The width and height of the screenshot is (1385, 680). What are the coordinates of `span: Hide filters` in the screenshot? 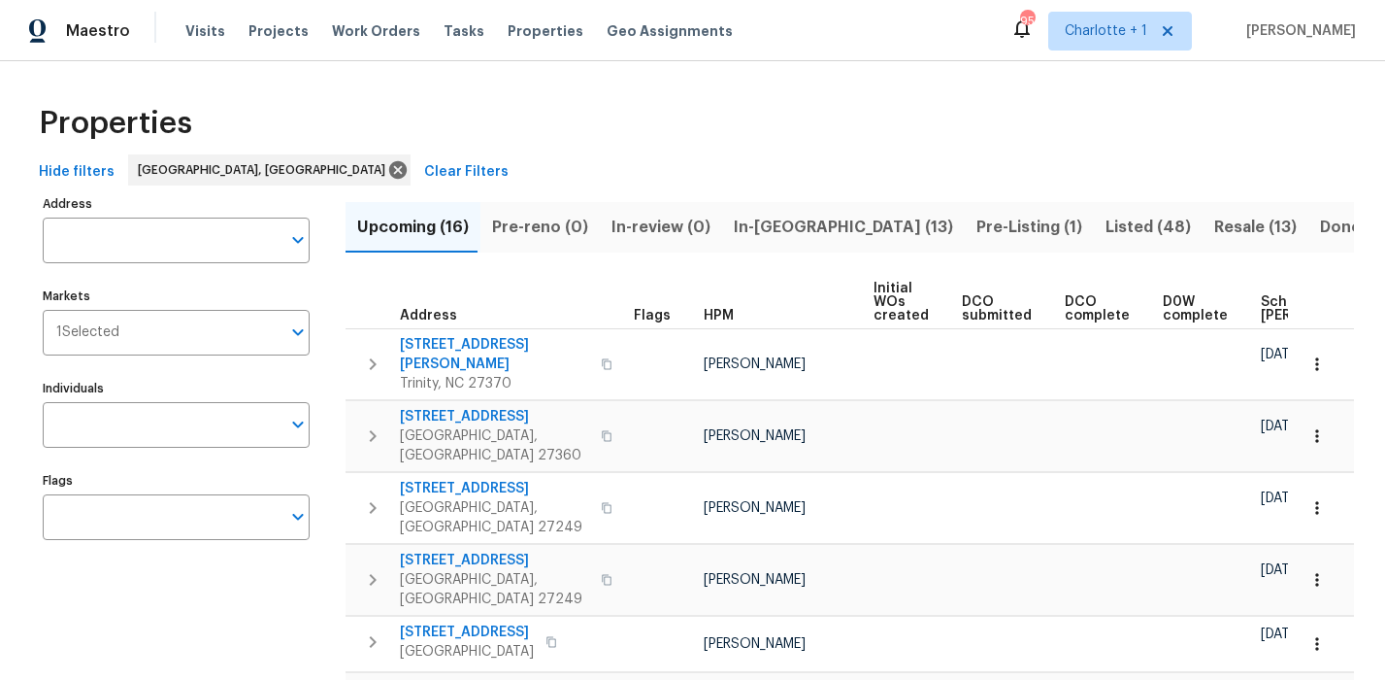 It's located at (77, 172).